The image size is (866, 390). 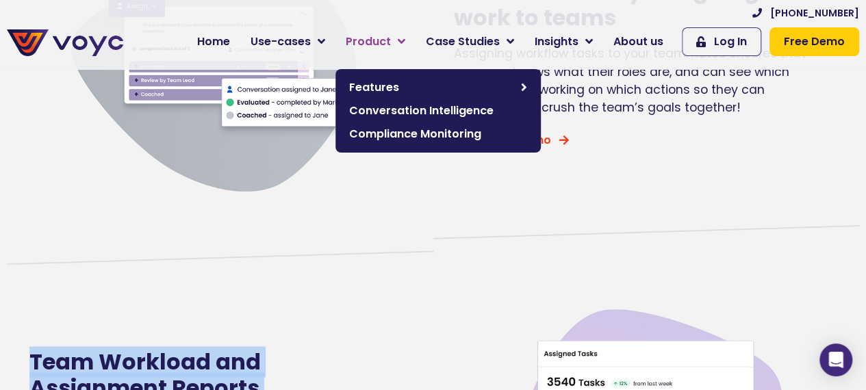 I want to click on a: Features, so click(x=438, y=88).